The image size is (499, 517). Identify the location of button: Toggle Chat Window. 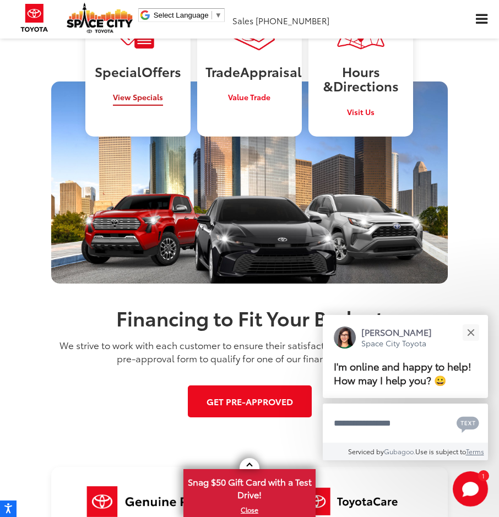
(471, 489).